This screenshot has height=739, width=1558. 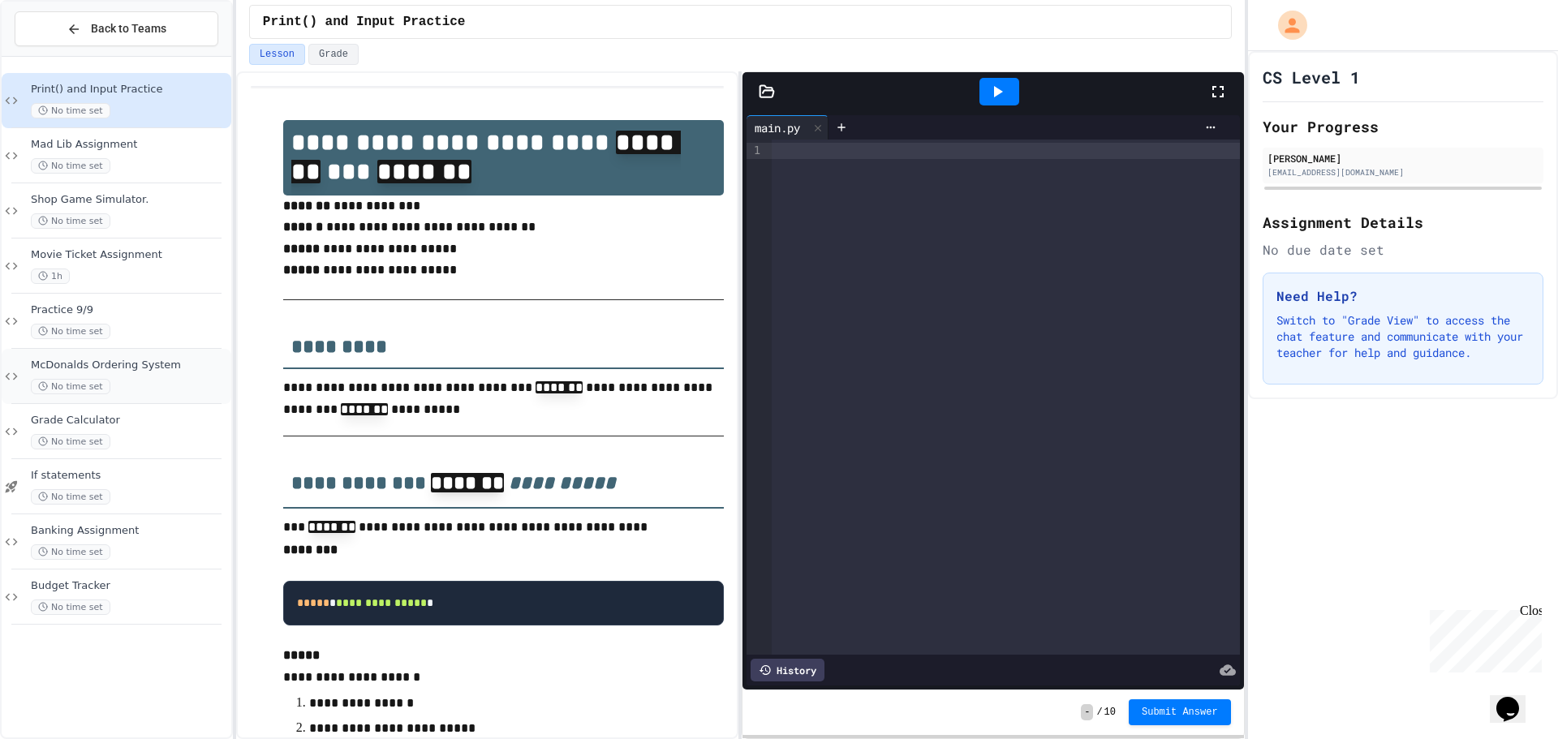 I want to click on button: Grade, so click(x=333, y=54).